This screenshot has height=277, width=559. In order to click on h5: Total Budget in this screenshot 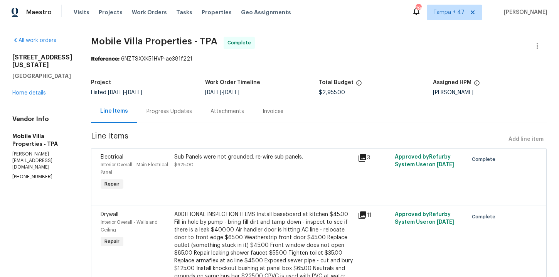, I will do `click(336, 82)`.